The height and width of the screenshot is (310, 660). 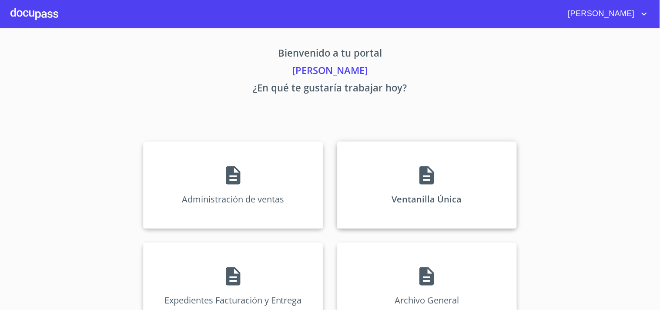 What do you see at coordinates (233, 199) in the screenshot?
I see `p: Administración de ventas` at bounding box center [233, 199].